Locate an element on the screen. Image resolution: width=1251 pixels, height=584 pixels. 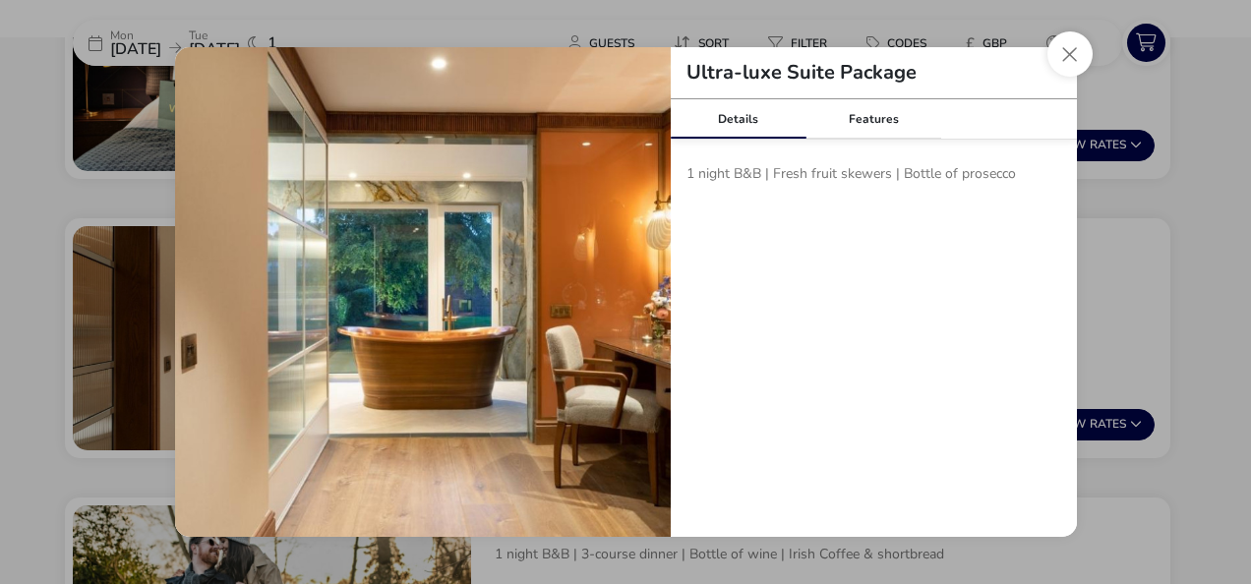
button: Close modal is located at coordinates (1070, 54).